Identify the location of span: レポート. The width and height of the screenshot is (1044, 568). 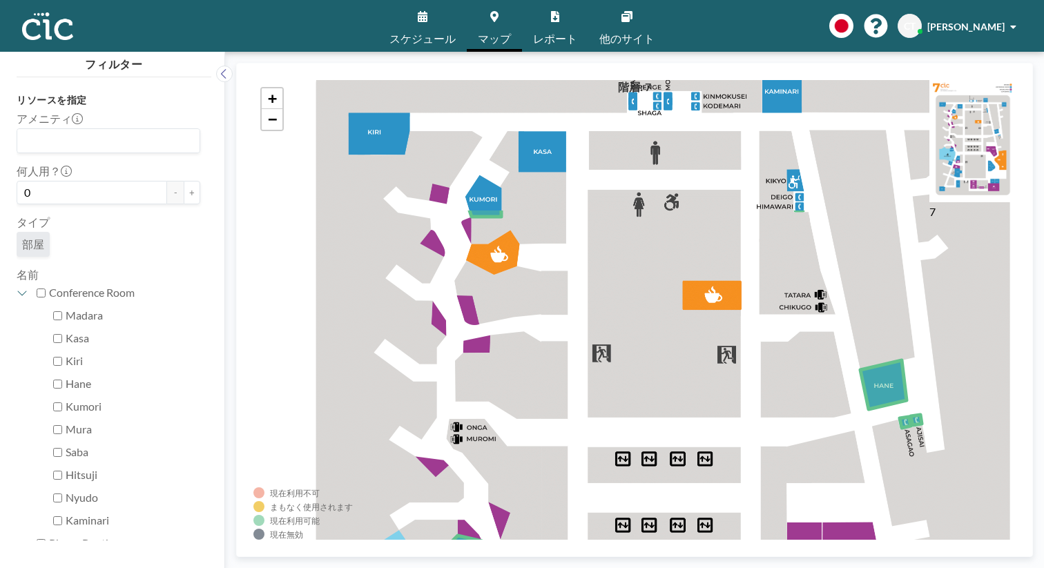
(555, 39).